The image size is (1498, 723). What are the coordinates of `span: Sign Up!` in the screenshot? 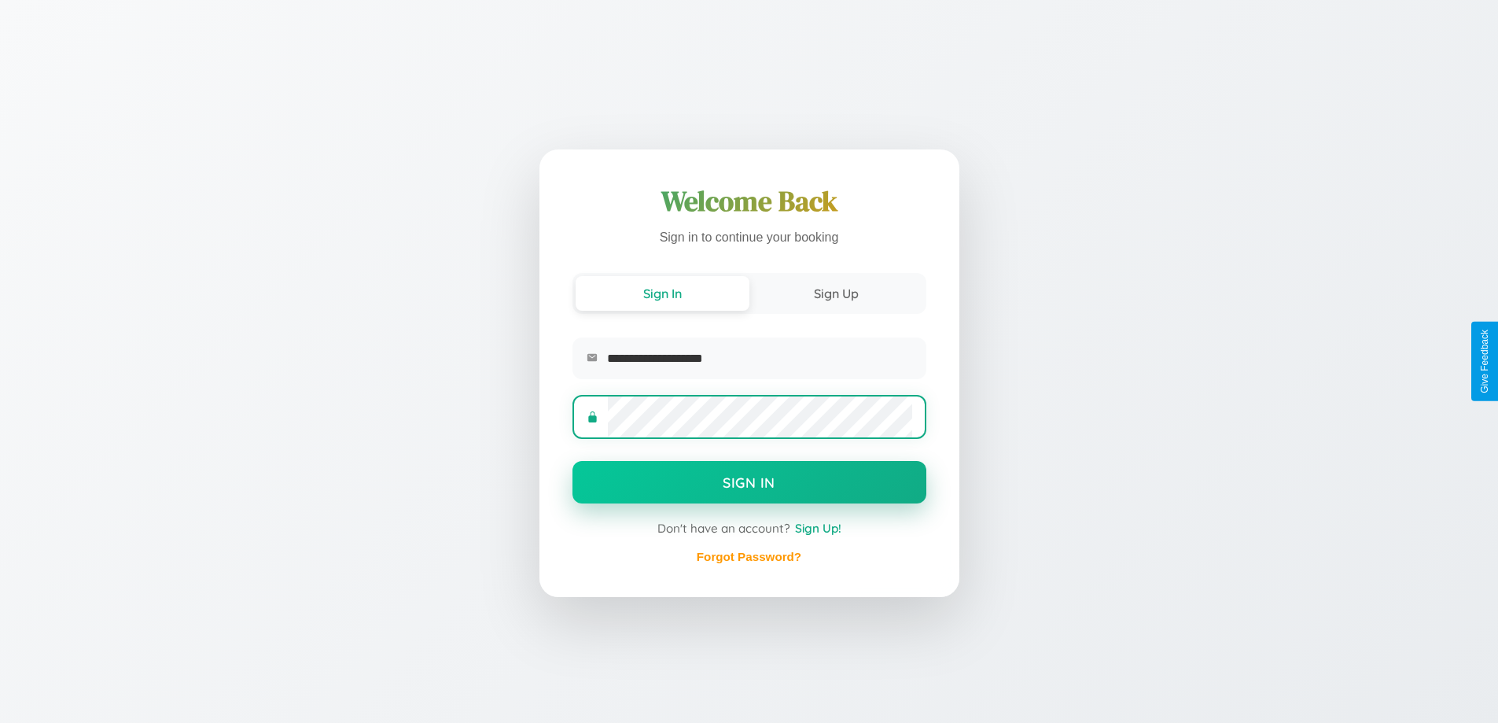 It's located at (818, 528).